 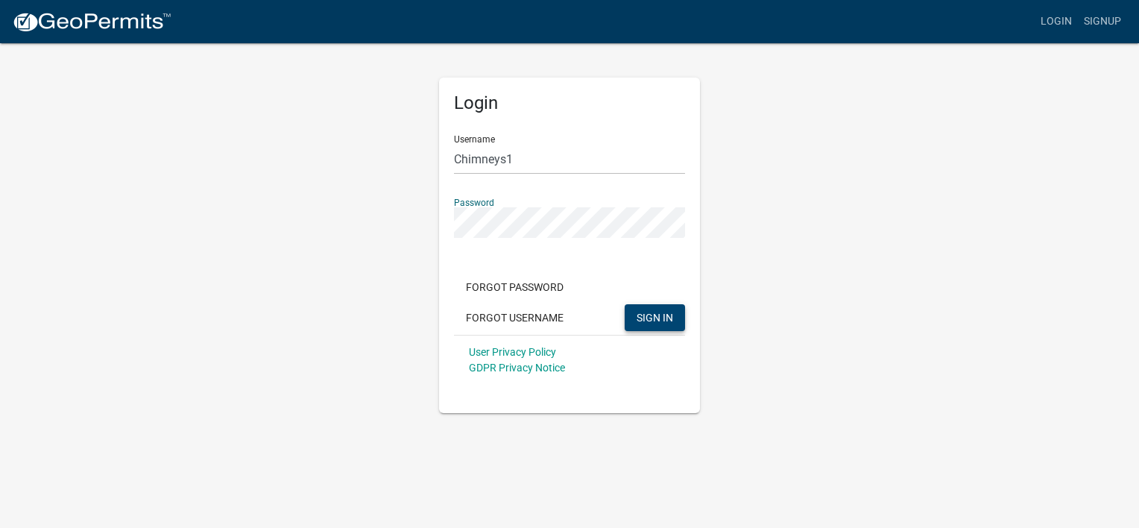 What do you see at coordinates (512, 352) in the screenshot?
I see `a: User Privacy Policy` at bounding box center [512, 352].